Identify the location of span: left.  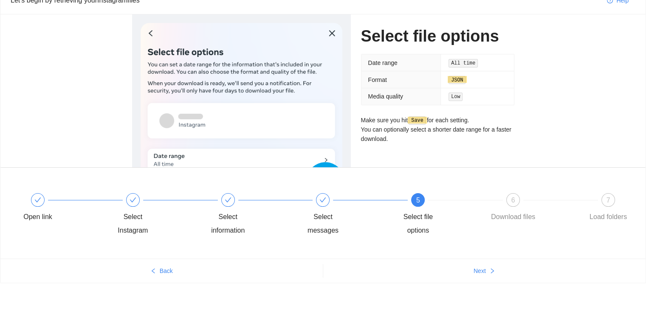
(153, 271).